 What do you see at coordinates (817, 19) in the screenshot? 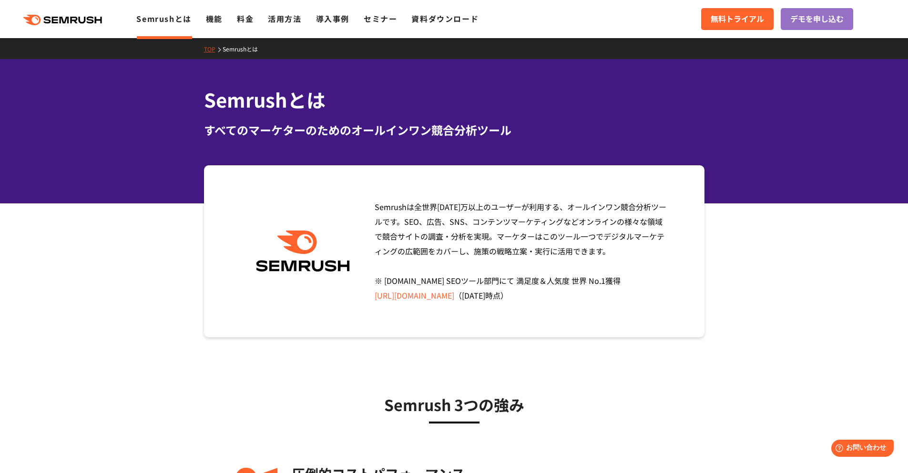
I see `span: デモを申し込む` at bounding box center [817, 19].